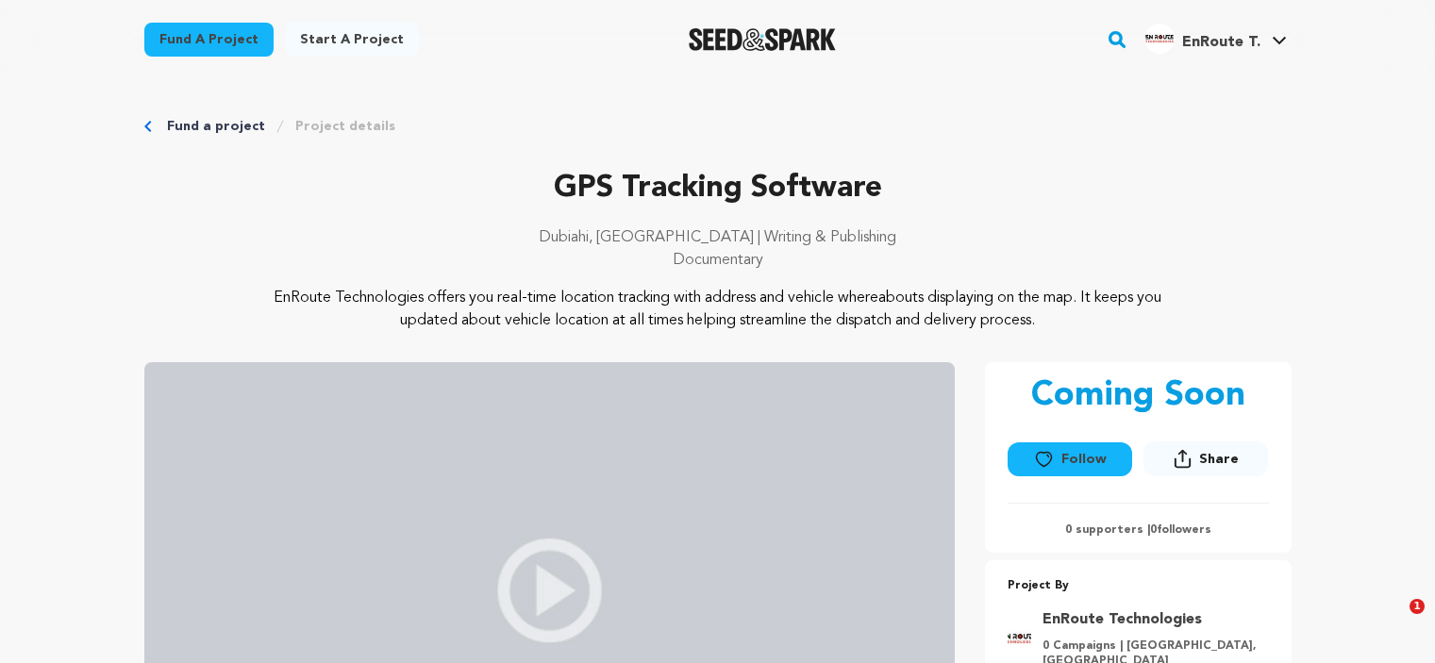  What do you see at coordinates (1221, 42) in the screenshot?
I see `span: EnRoute T.` at bounding box center [1221, 42].